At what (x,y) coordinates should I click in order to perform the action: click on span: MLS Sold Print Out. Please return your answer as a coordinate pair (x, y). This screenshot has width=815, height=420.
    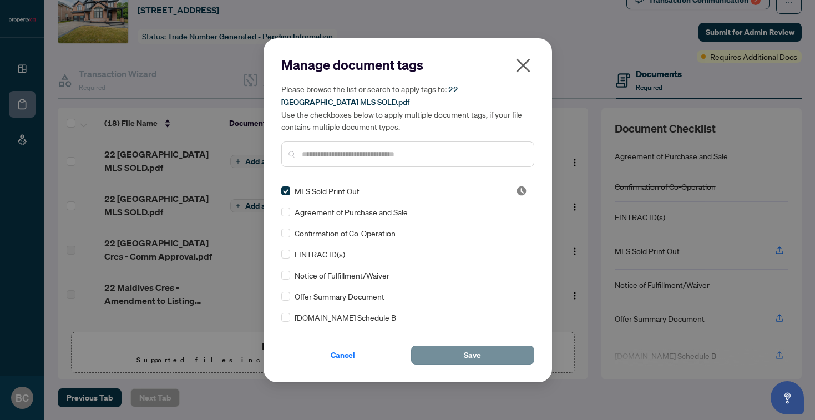
    Looking at the image, I should click on (327, 191).